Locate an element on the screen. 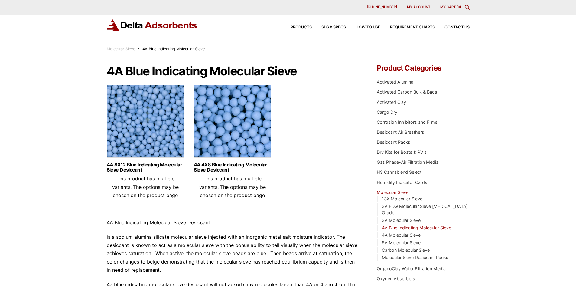 The width and height of the screenshot is (576, 286). a: 13X Molecular Sieve is located at coordinates (402, 198).